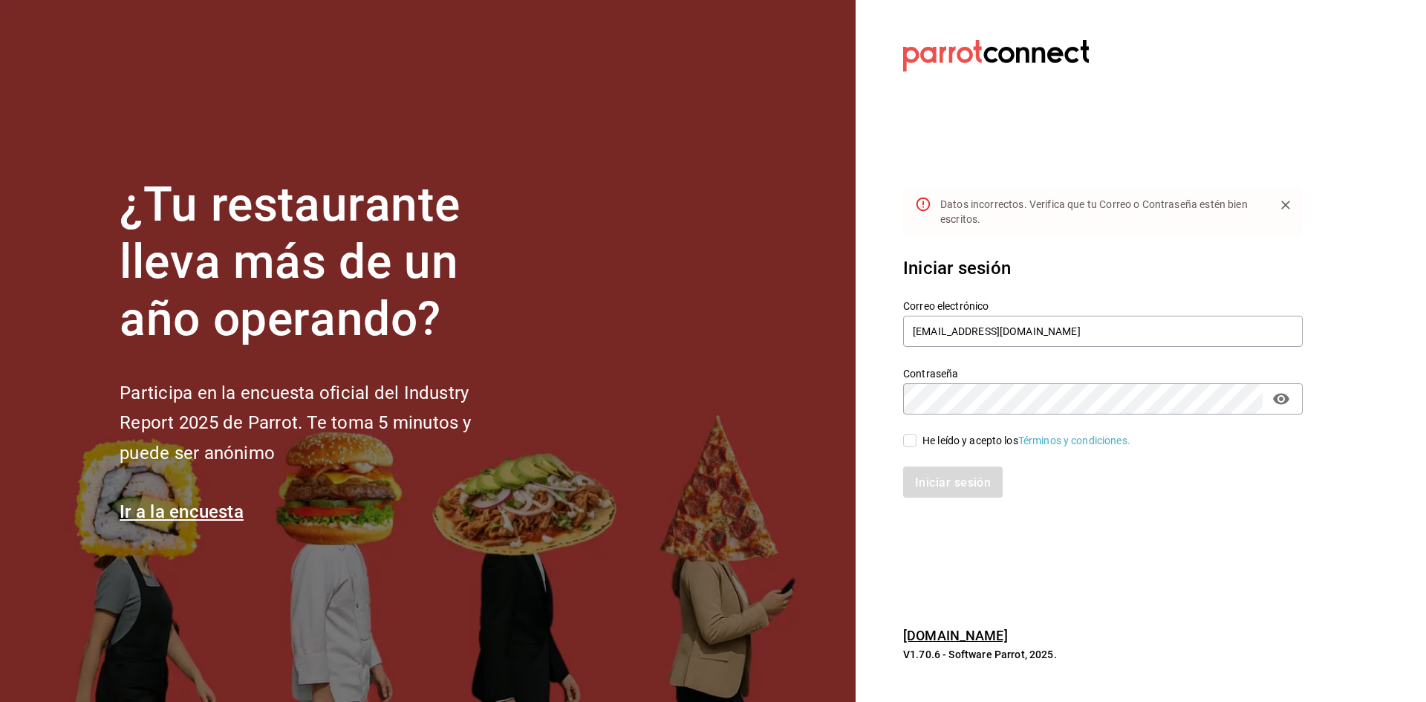 This screenshot has width=1426, height=702. What do you see at coordinates (930, 373) in the screenshot?
I see `font: Contraseña` at bounding box center [930, 373].